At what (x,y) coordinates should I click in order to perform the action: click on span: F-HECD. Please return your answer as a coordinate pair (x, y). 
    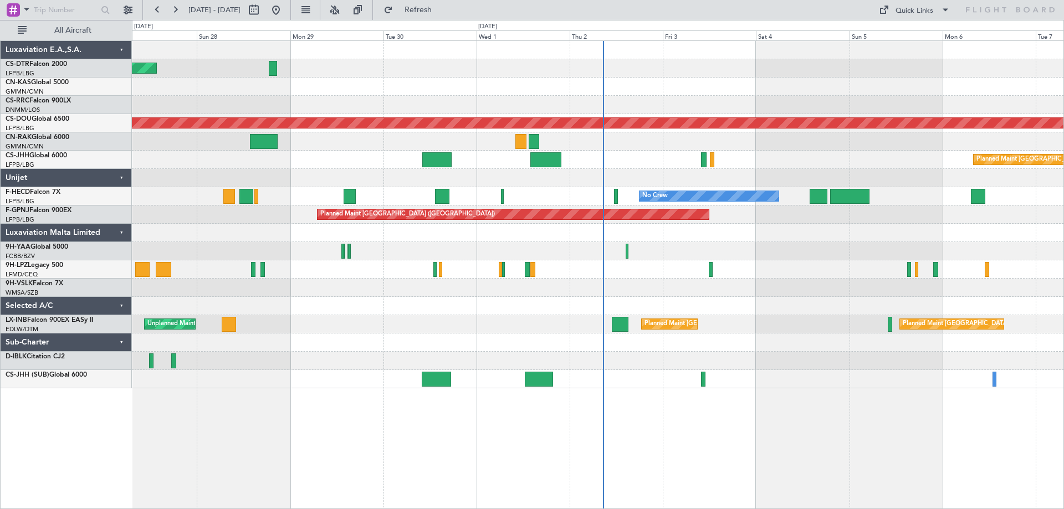
    Looking at the image, I should click on (18, 192).